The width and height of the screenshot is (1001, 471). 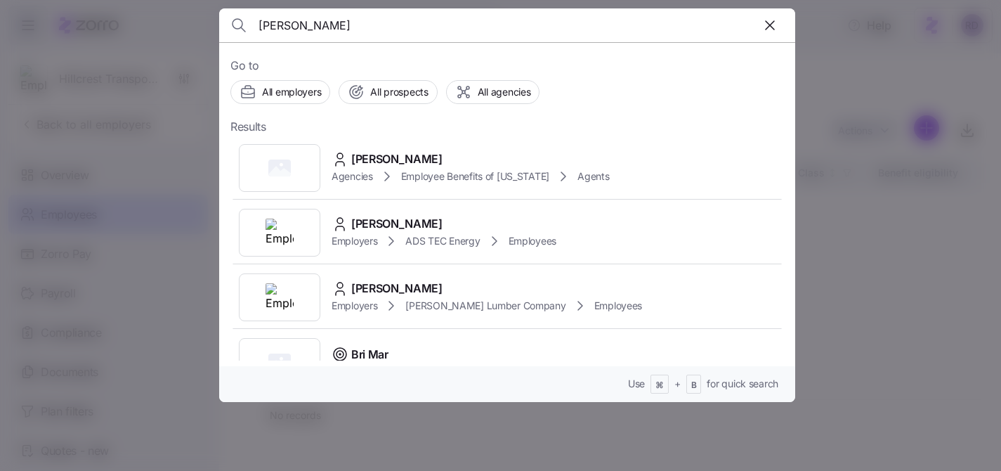 I want to click on span: Agents, so click(x=593, y=176).